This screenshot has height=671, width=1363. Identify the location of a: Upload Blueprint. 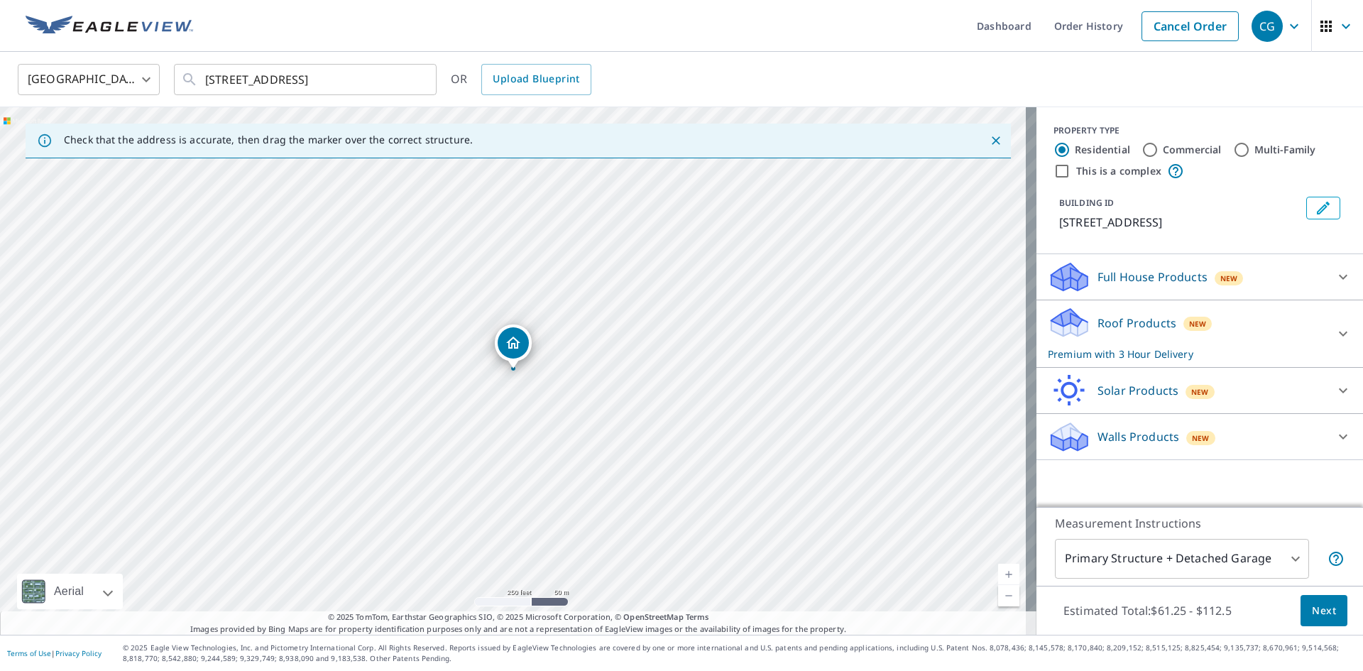
(536, 80).